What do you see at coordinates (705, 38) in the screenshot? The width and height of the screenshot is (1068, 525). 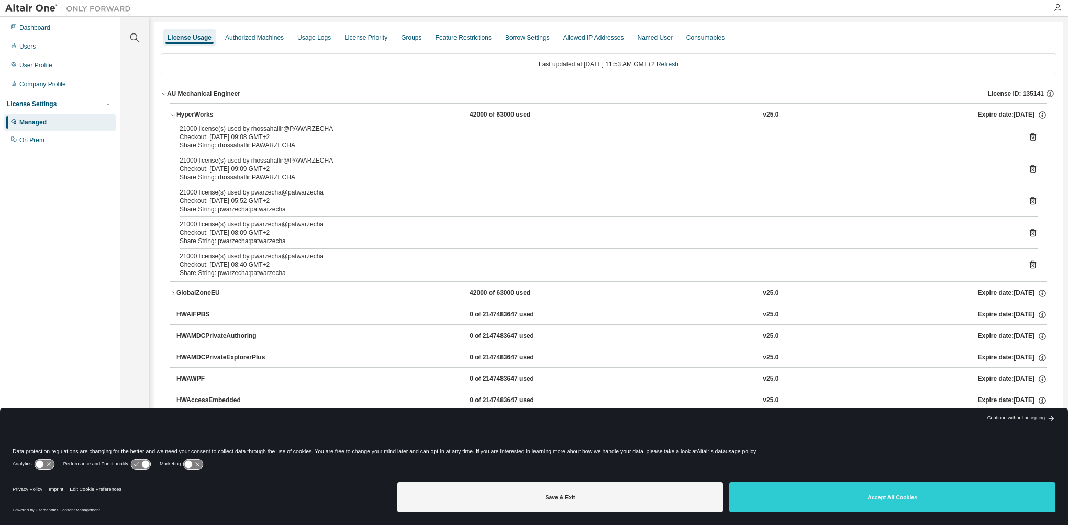 I see `div: Consumables` at bounding box center [705, 38].